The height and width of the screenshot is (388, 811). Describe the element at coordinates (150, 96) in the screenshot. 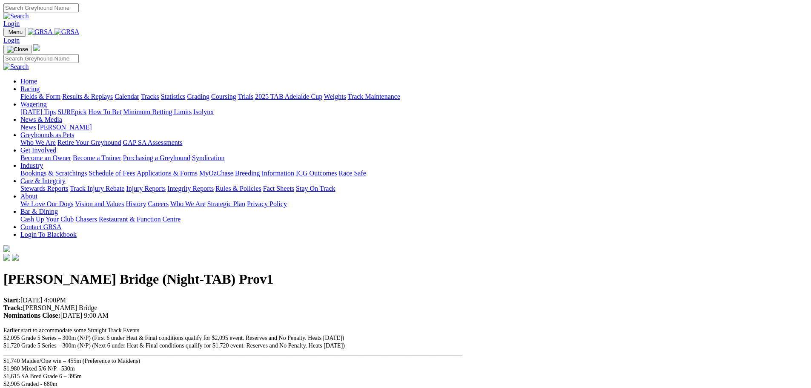

I see `a: Tracks` at that location.